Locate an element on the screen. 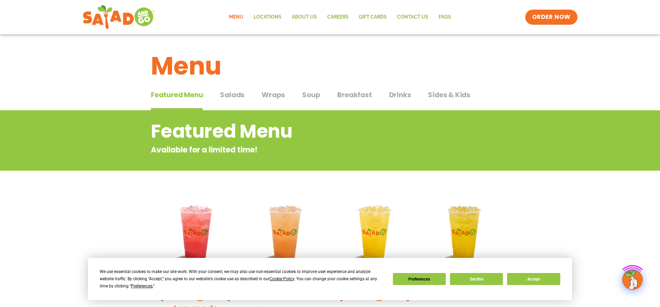 Image resolution: width=660 pixels, height=307 pixels. button: Preferences is located at coordinates (419, 279).